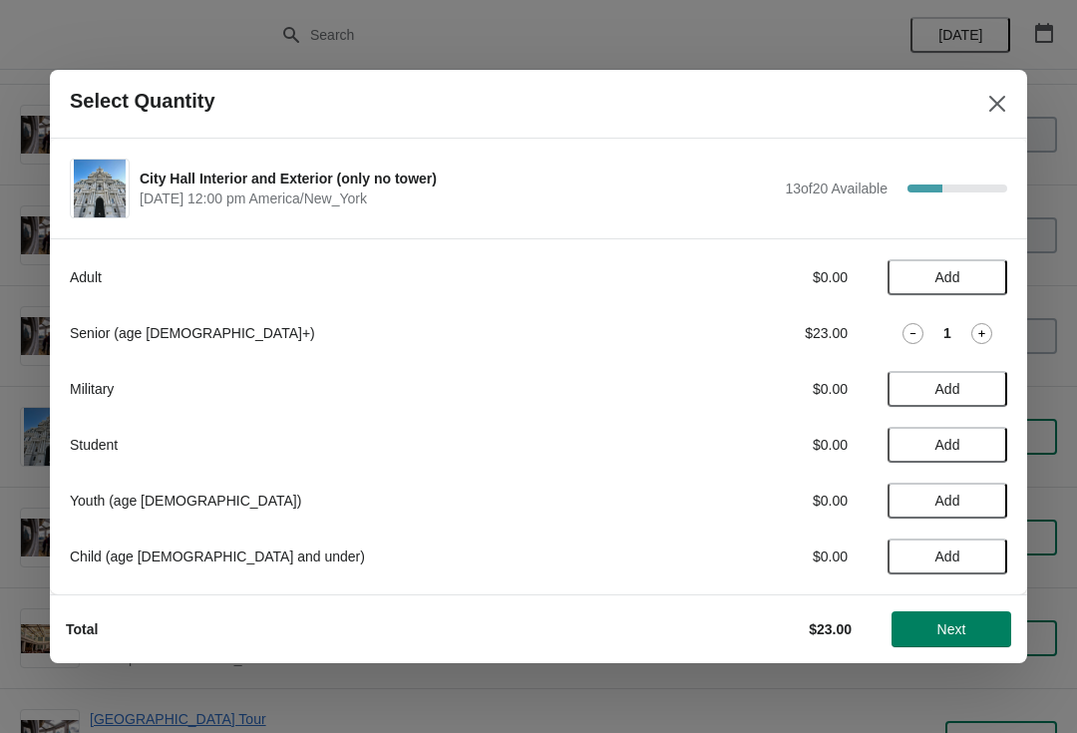 The image size is (1077, 733). Describe the element at coordinates (830, 629) in the screenshot. I see `strong: $23.00` at that location.